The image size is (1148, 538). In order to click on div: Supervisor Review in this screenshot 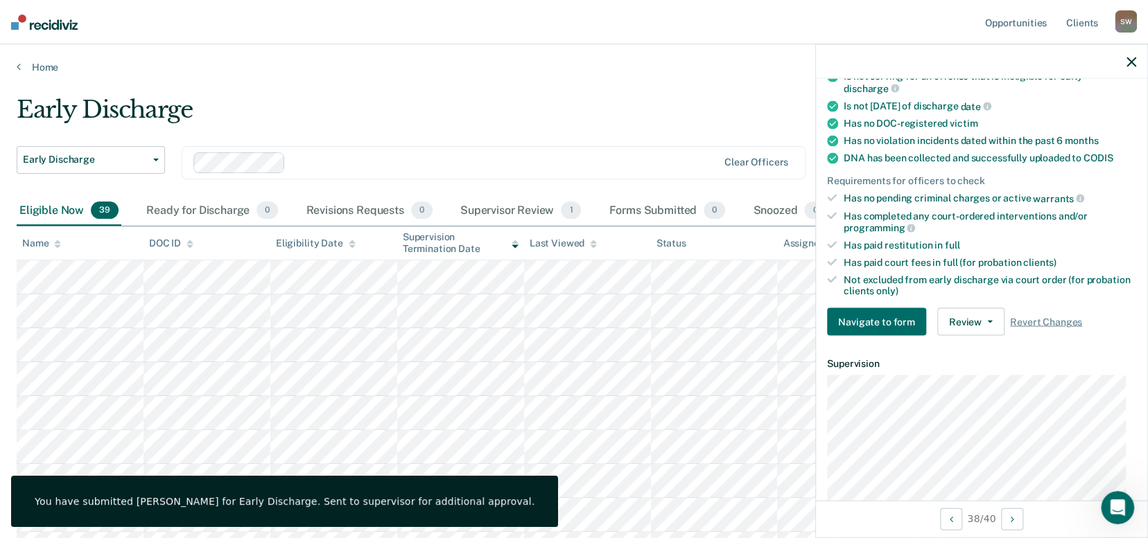, I will do `click(520, 211)`.